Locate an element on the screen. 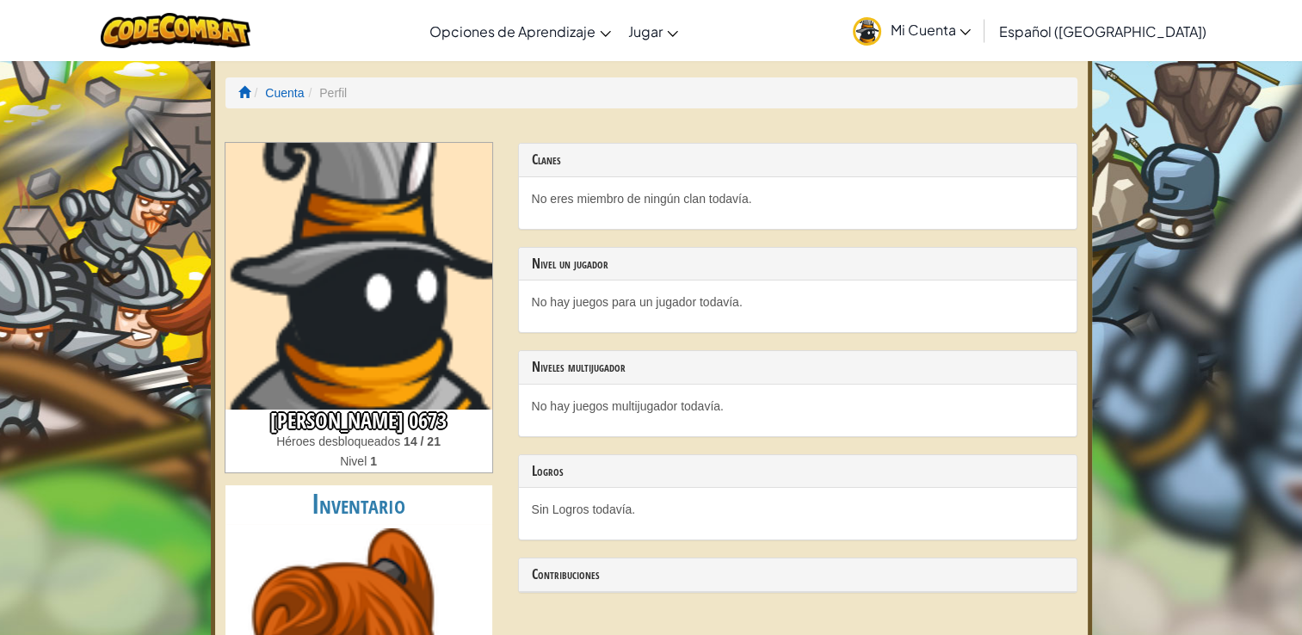  span: Jugar is located at coordinates (645, 31).